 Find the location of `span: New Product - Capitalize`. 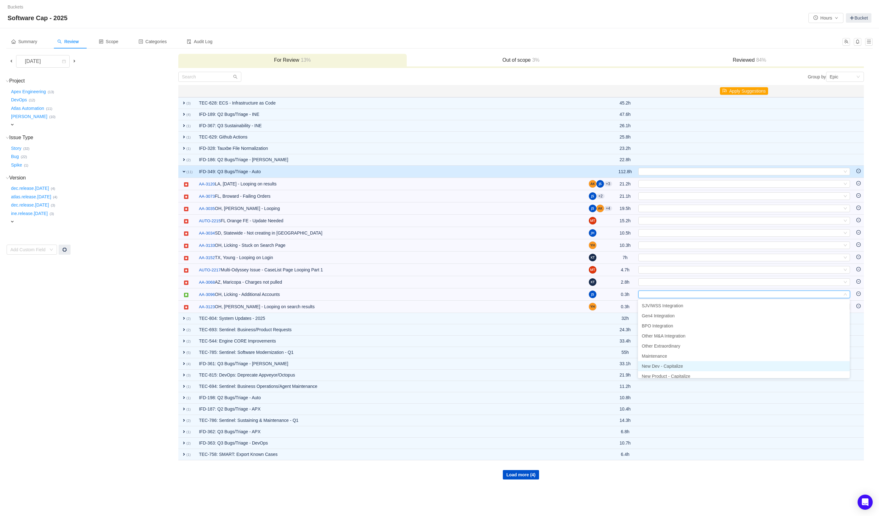

span: New Product - Capitalize is located at coordinates (666, 376).